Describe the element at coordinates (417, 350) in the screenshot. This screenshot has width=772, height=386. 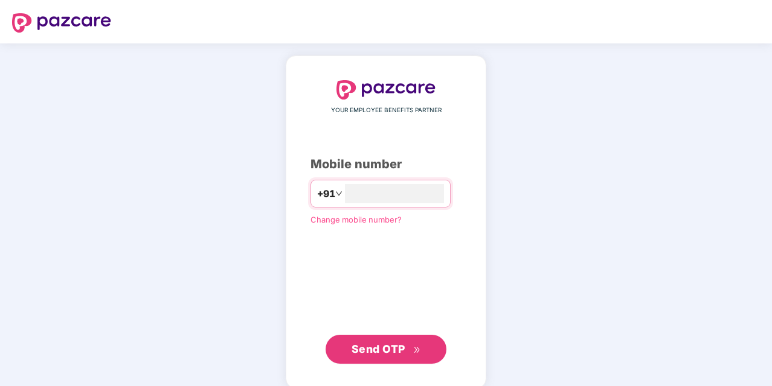
I see `span: double-right` at that location.